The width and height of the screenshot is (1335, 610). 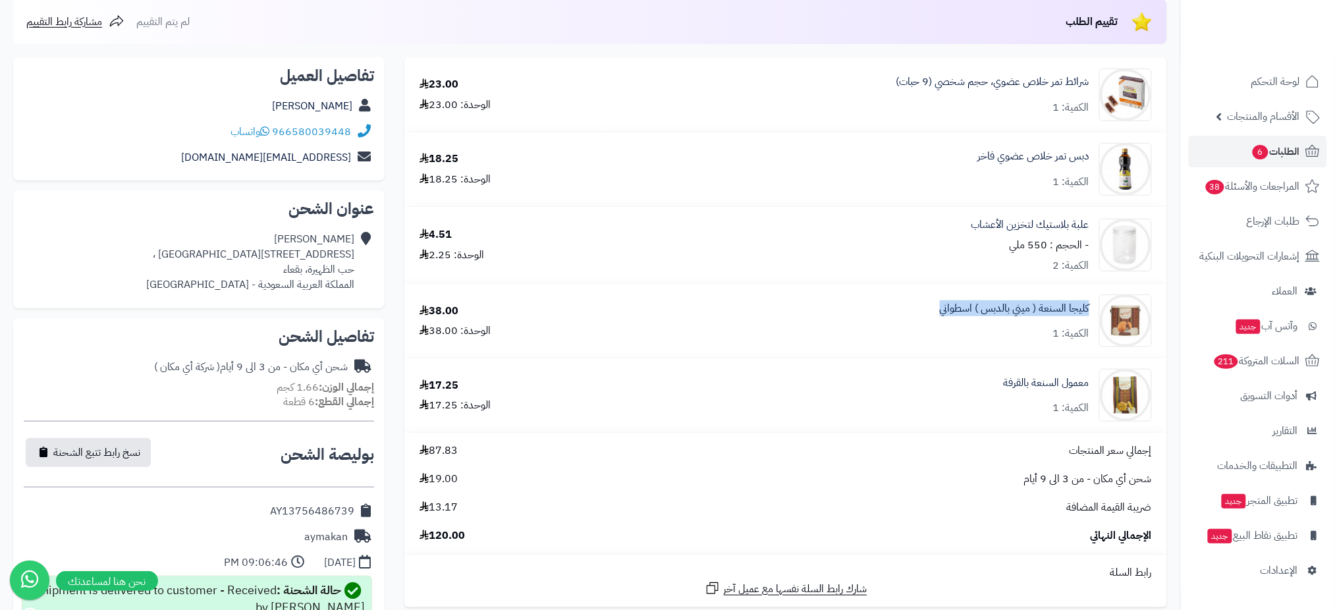 What do you see at coordinates (326, 537) in the screenshot?
I see `div: aymakan` at bounding box center [326, 537].